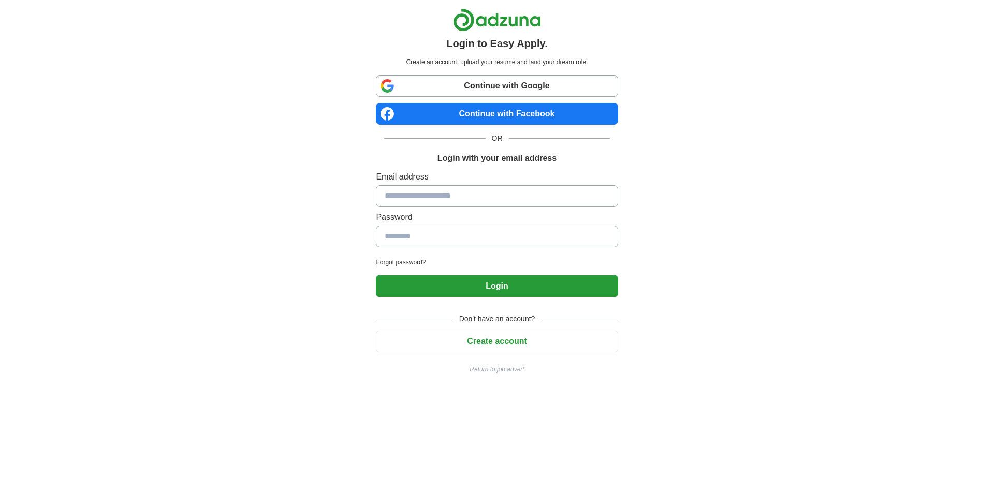 The image size is (994, 493). I want to click on button: Login, so click(497, 286).